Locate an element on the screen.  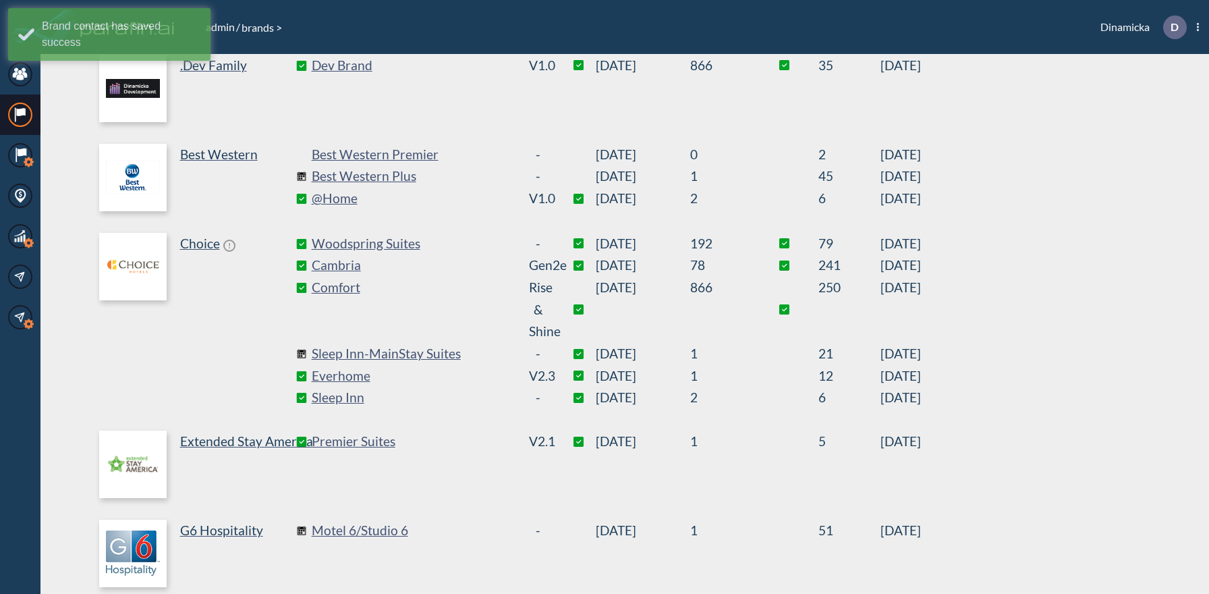
sapn: 51 is located at coordinates (850, 530).